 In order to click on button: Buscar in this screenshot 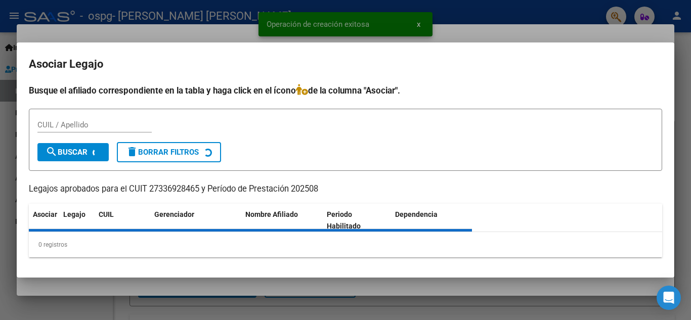, I will do `click(73, 152)`.